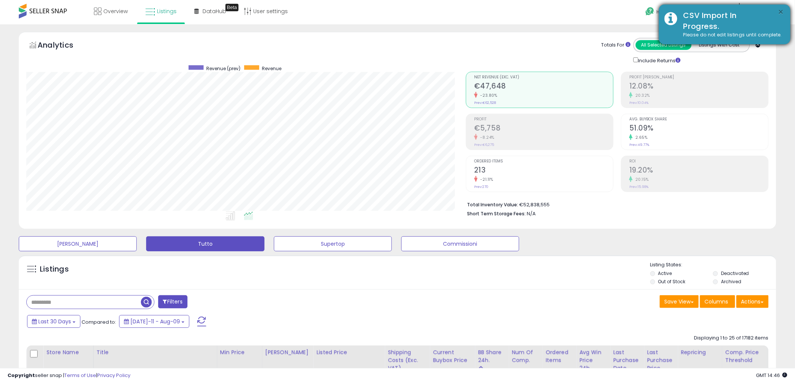  Describe the element at coordinates (460, 244) in the screenshot. I see `button: Commissioni` at that location.